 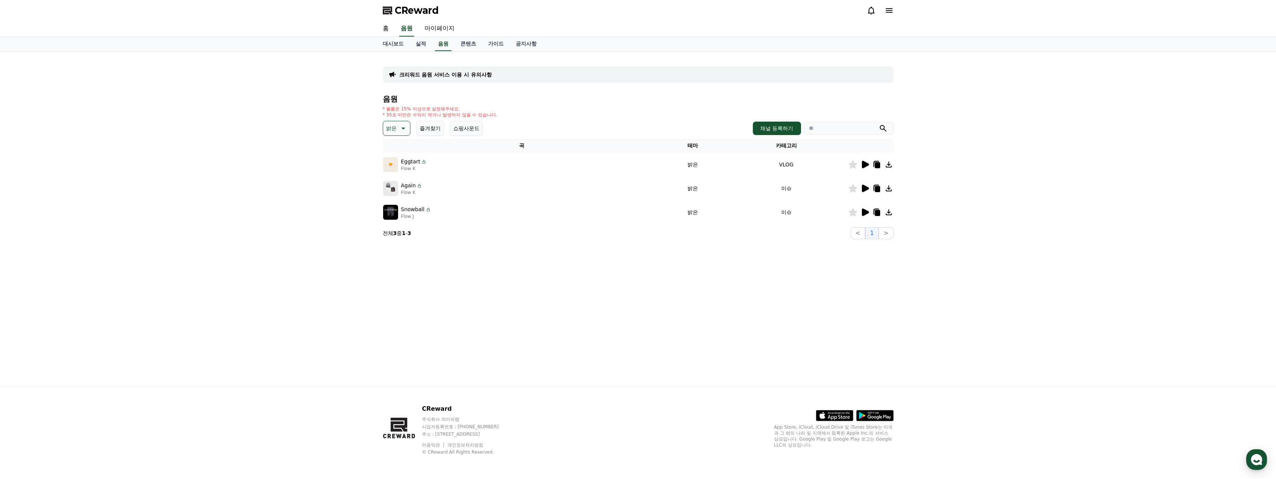 I want to click on p: CReward, so click(x=468, y=409).